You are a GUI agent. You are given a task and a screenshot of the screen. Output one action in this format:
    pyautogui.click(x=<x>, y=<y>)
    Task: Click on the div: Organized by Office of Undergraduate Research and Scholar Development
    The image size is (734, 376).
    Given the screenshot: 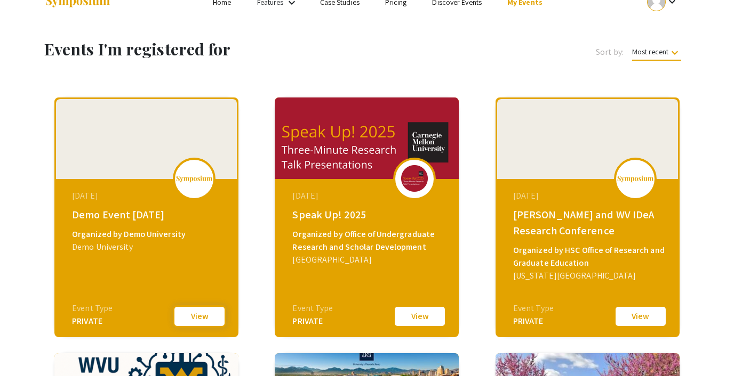 What is the action you would take?
    pyautogui.click(x=368, y=241)
    